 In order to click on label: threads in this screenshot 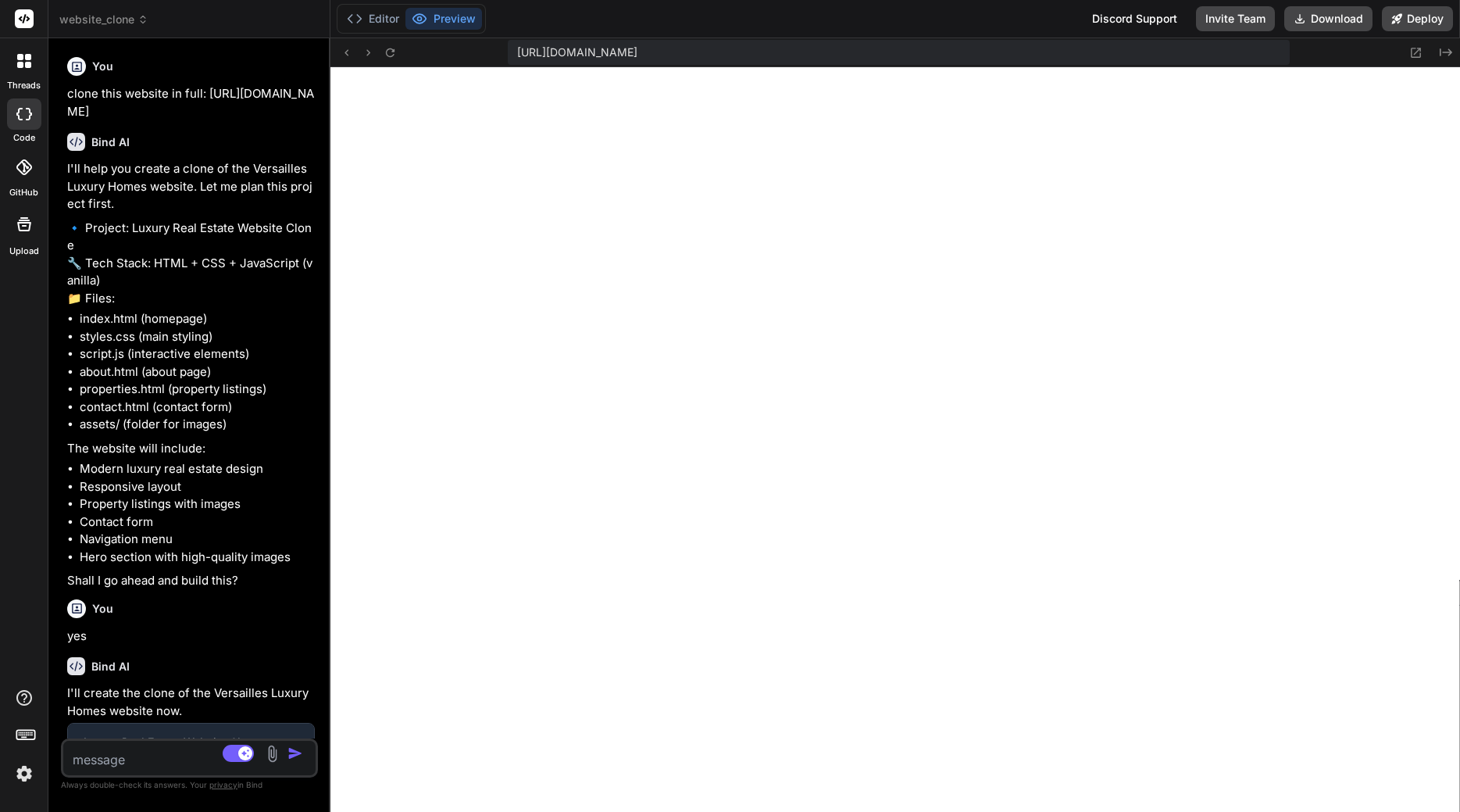, I will do `click(24, 85)`.